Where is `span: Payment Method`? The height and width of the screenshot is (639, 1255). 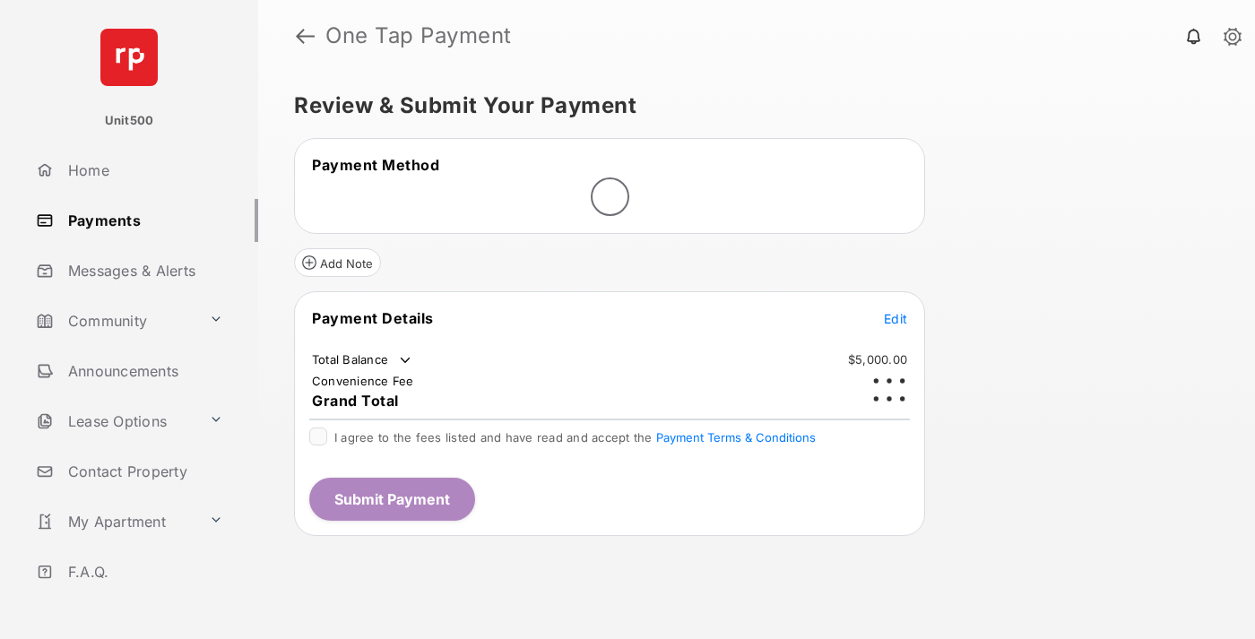 span: Payment Method is located at coordinates (376, 165).